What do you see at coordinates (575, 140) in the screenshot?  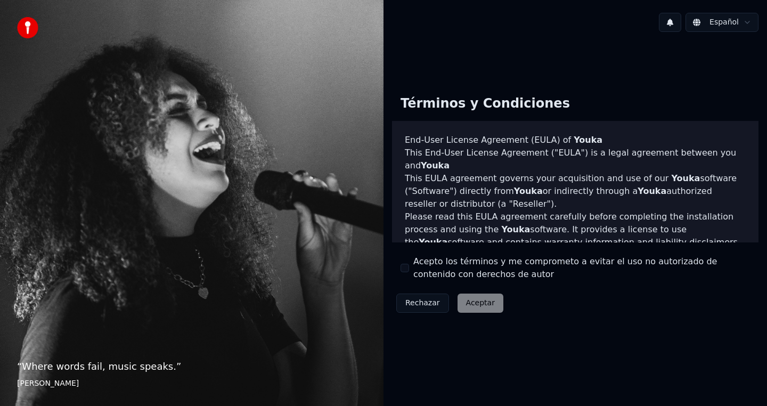 I see `h3: End-User License Agreement (EULA) of` at bounding box center [575, 140].